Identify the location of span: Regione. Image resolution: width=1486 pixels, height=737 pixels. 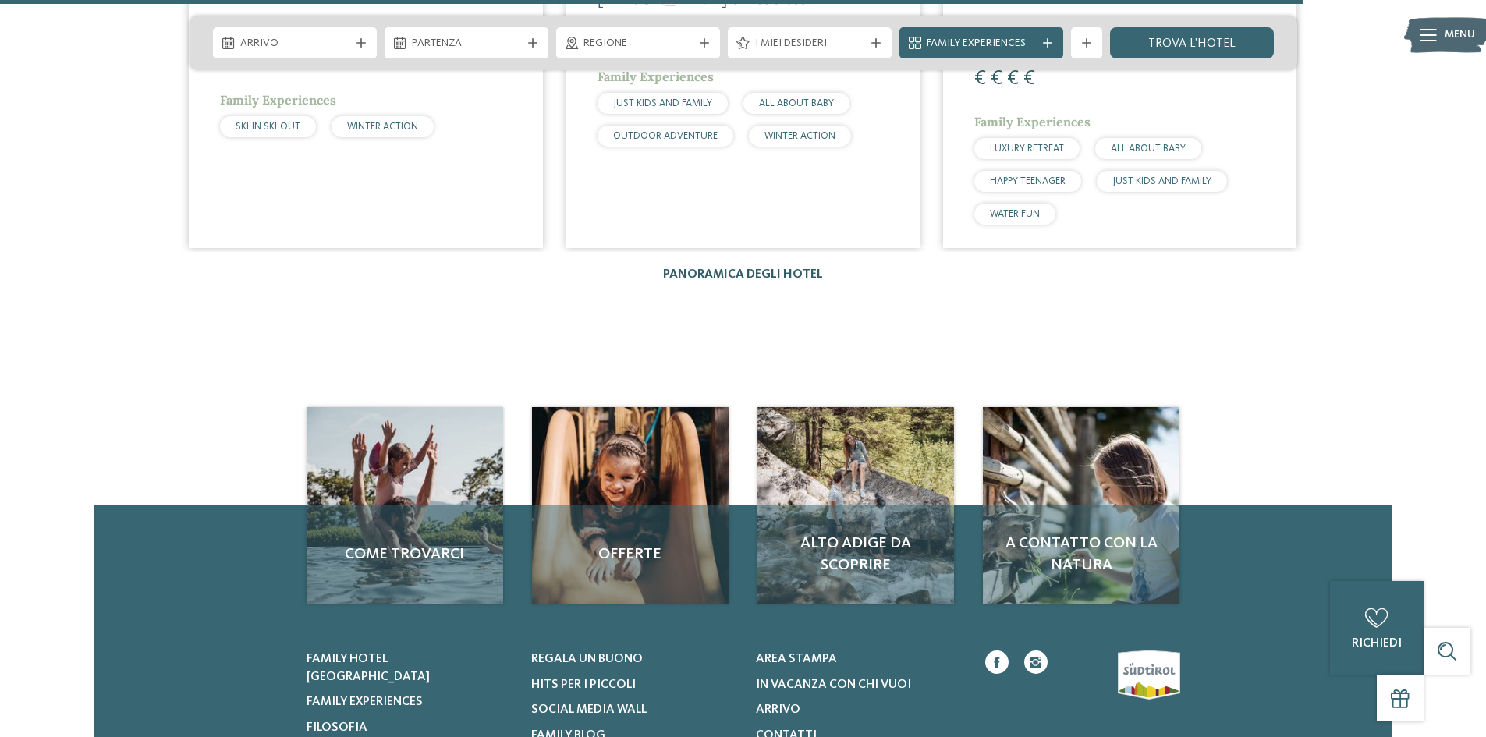
(638, 44).